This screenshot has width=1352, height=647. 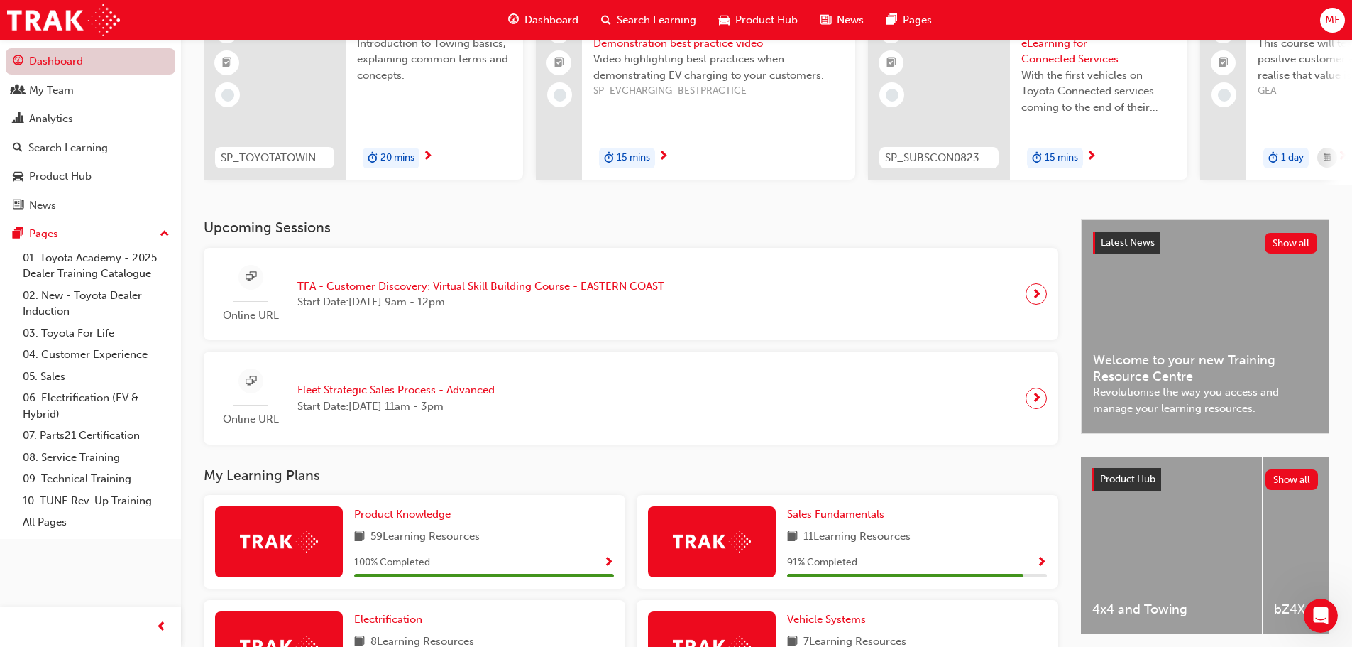 What do you see at coordinates (857, 537) in the screenshot?
I see `span: 11 Learning Resources` at bounding box center [857, 537].